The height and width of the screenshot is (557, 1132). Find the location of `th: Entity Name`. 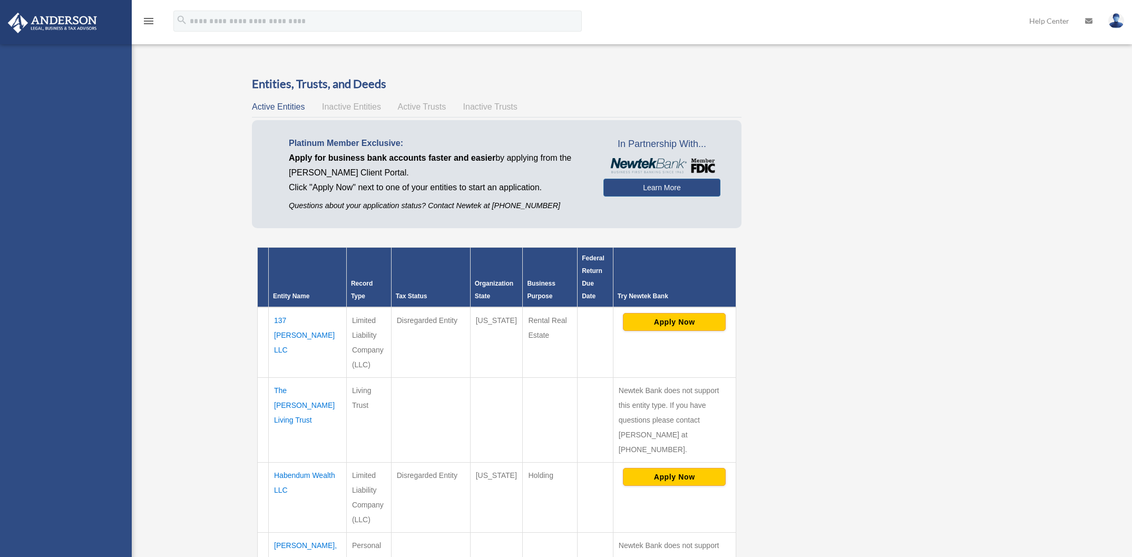

th: Entity Name is located at coordinates (308, 278).